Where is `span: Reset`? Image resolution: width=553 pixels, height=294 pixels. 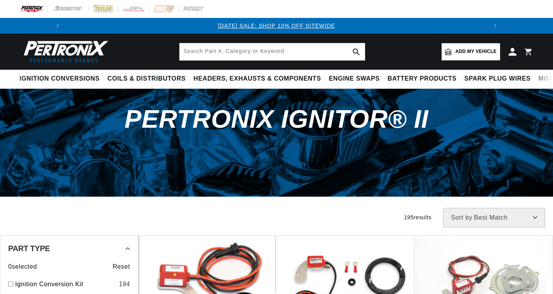 span: Reset is located at coordinates (121, 267).